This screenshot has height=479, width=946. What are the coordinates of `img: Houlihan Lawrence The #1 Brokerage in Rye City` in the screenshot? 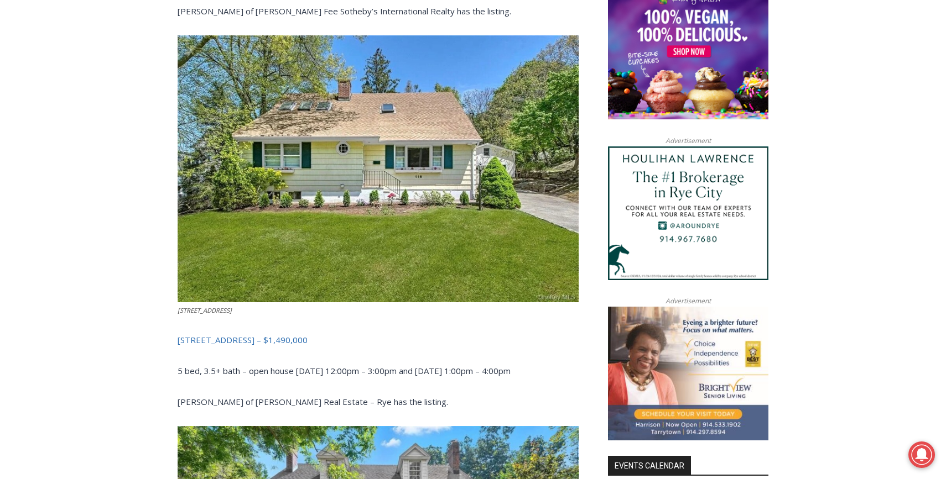 It's located at (688, 213).